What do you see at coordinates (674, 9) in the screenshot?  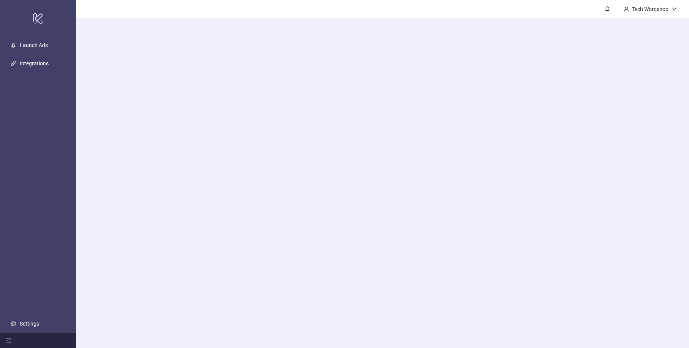 I see `span: down` at bounding box center [674, 9].